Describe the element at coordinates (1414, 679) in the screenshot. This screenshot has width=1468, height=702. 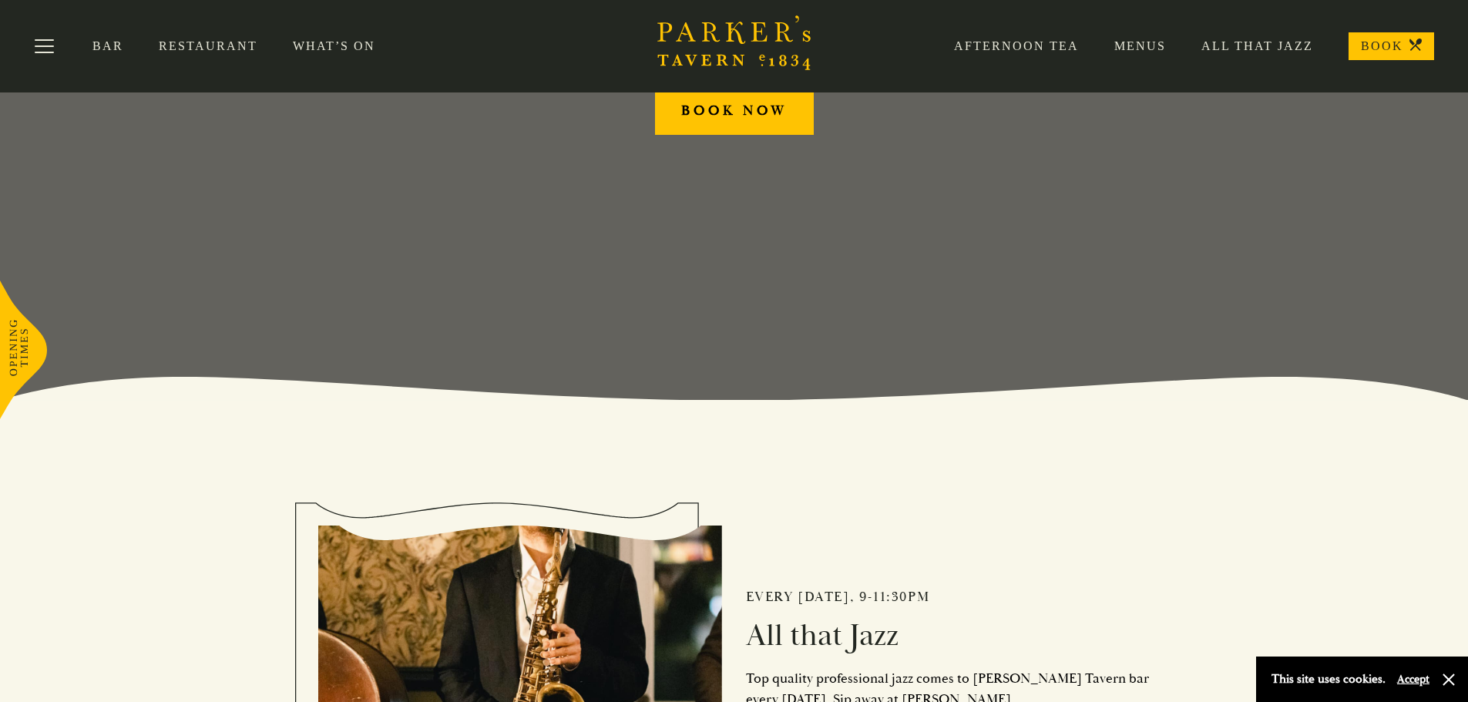
I see `button: Accept` at that location.